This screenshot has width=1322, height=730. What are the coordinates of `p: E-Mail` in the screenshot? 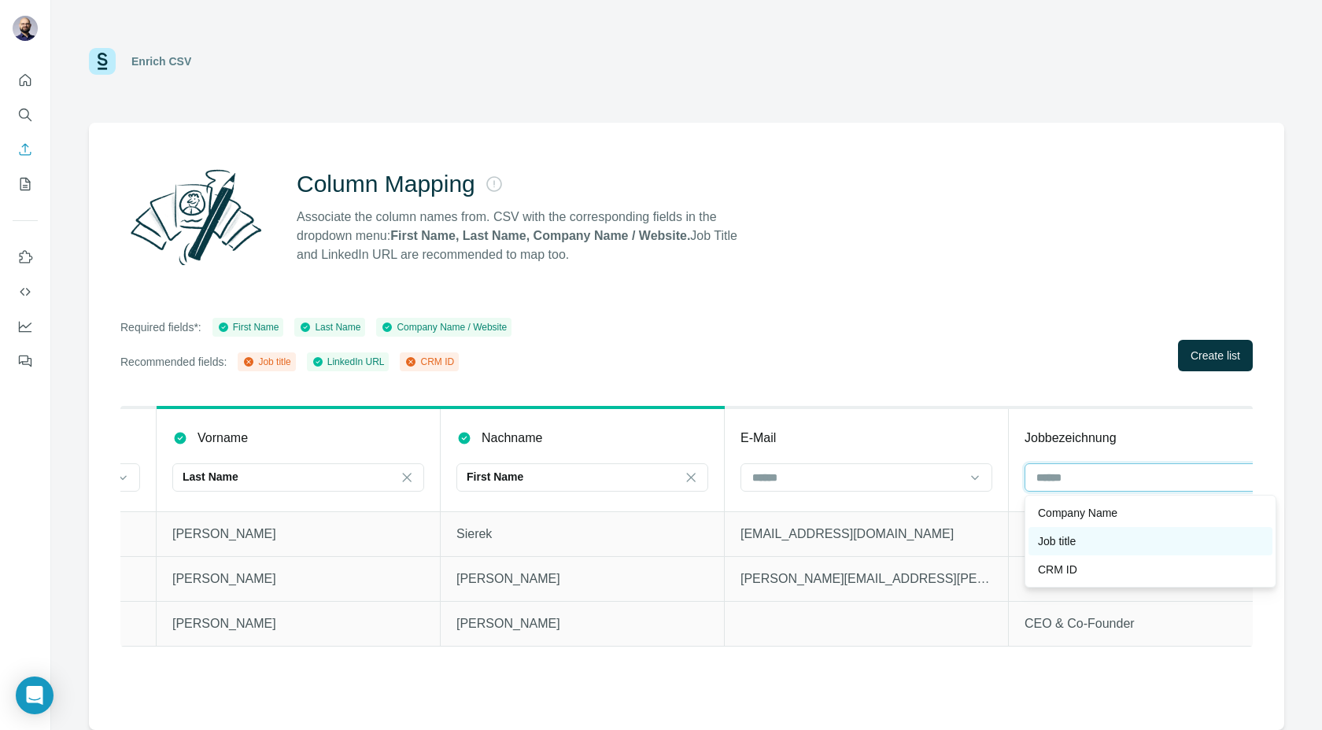 It's located at (758, 438).